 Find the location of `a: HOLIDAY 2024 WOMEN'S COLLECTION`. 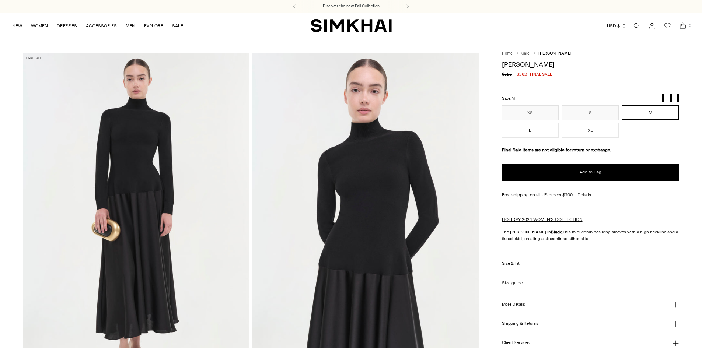

a: HOLIDAY 2024 WOMEN'S COLLECTION is located at coordinates (542, 220).